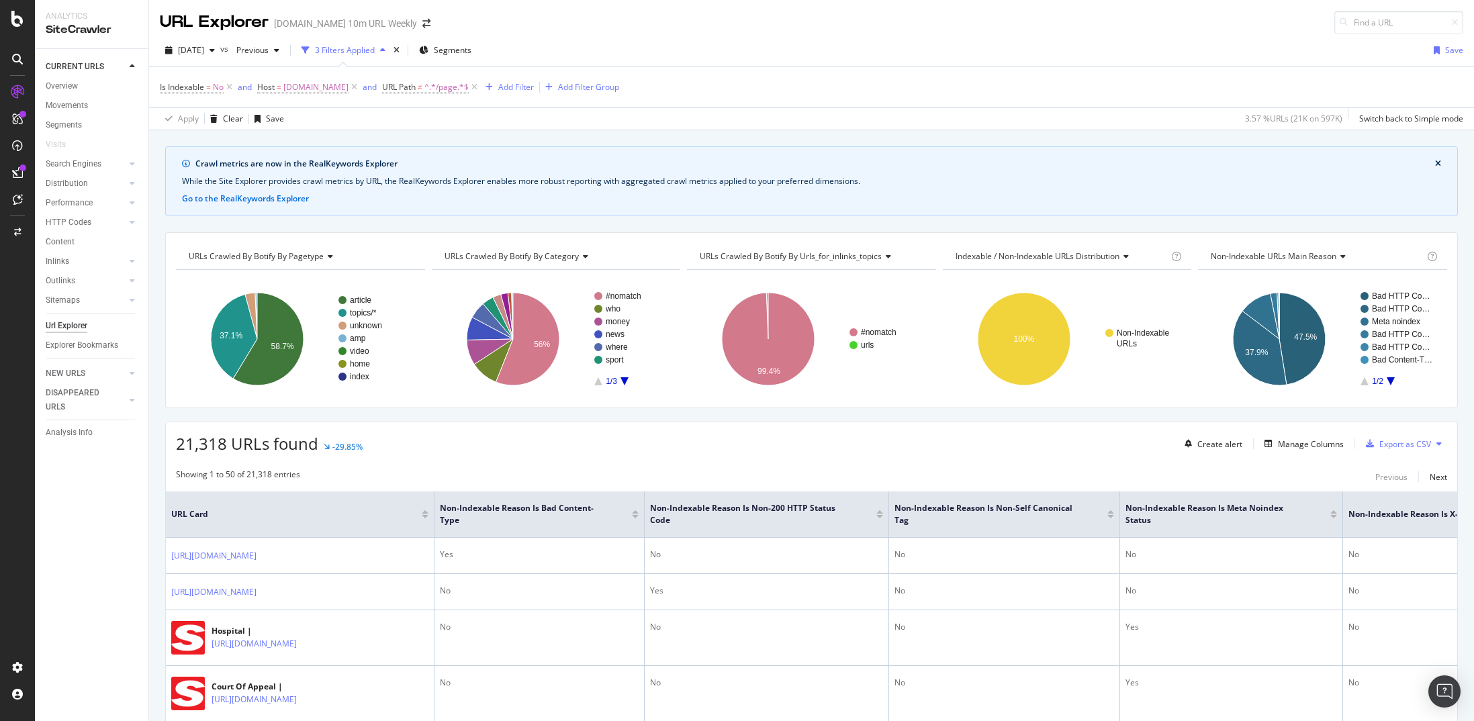 The image size is (1474, 721). Describe the element at coordinates (358, 338) in the screenshot. I see `text: amp` at that location.